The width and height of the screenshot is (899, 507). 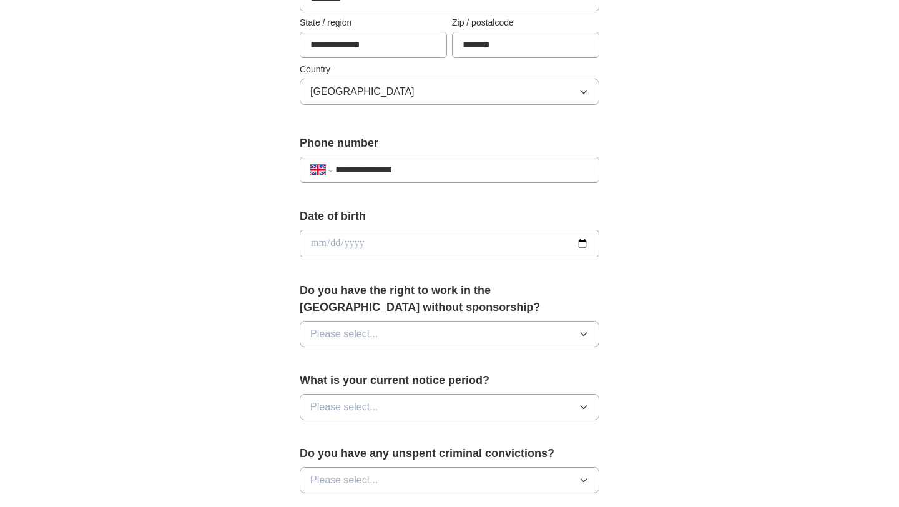 I want to click on label: State / region, so click(x=373, y=22).